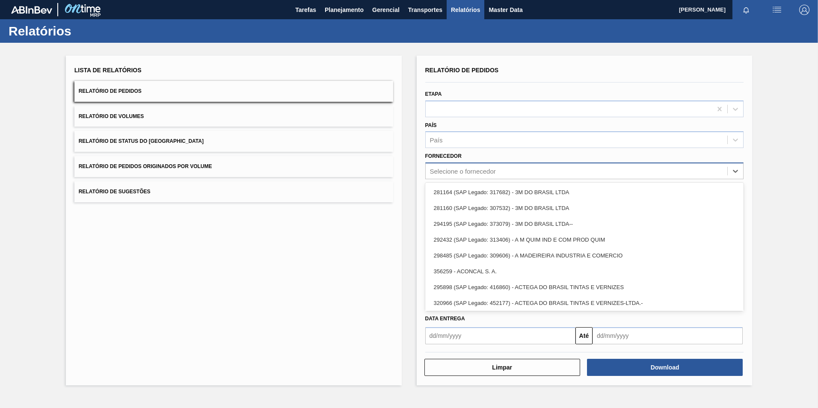 This screenshot has height=408, width=818. Describe the element at coordinates (386, 10) in the screenshot. I see `span: Gerencial` at that location.